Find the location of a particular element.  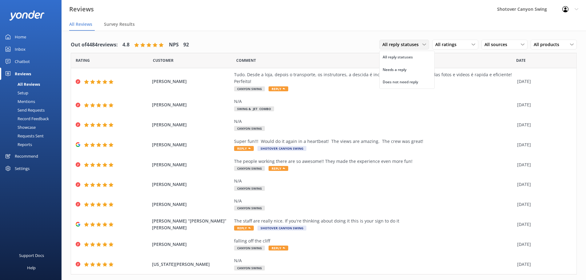

div: Tudo. Desde a loja, depois o transporte, os instrutores, a descida é incrivel e, por fim, a entre... is located at coordinates (374, 78).